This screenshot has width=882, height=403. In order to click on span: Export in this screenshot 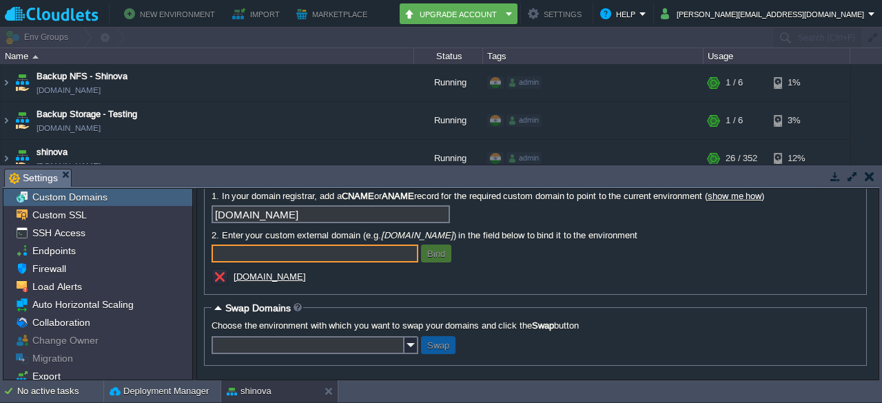, I will do `click(46, 376)`.